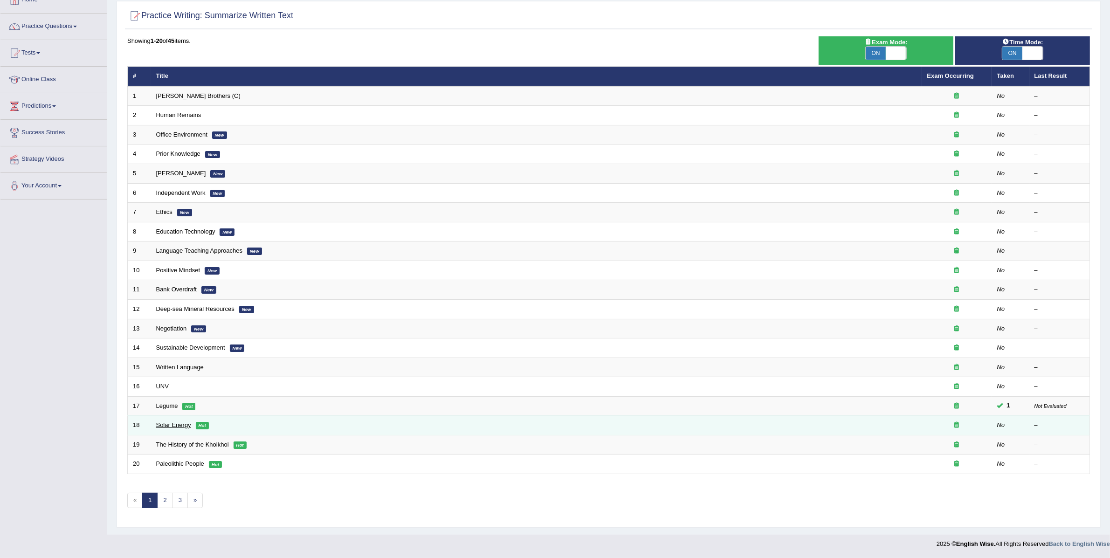  I want to click on td: 20, so click(139, 464).